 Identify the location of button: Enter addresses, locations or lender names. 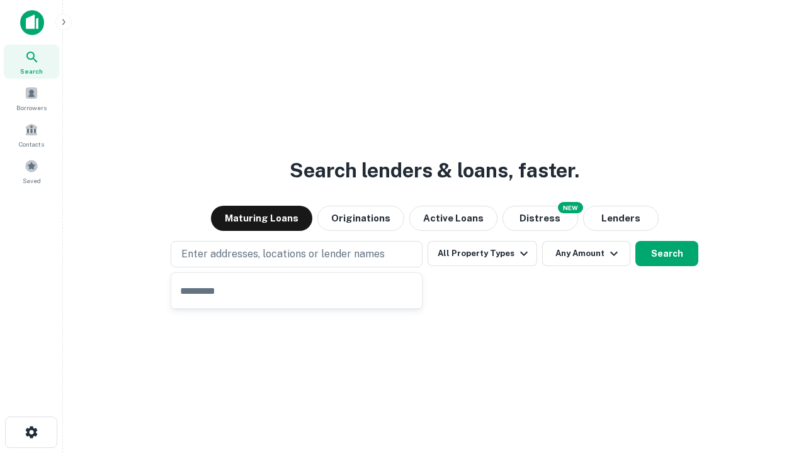
(296, 254).